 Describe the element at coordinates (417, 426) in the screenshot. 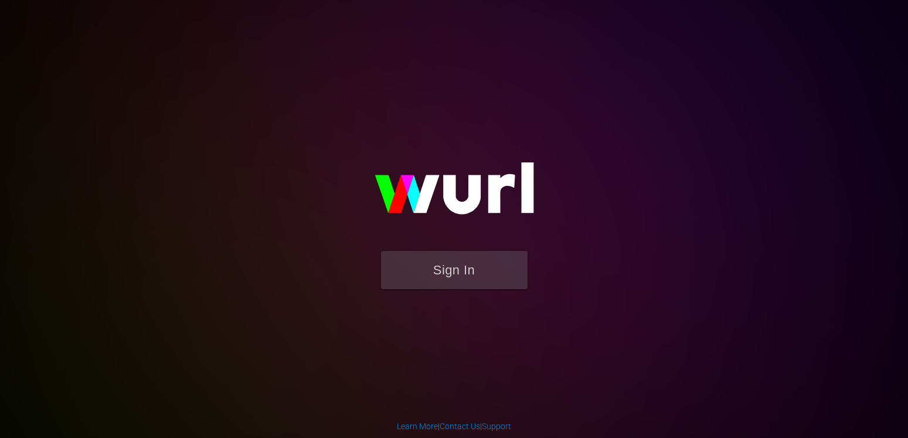

I see `a: Learn More` at that location.